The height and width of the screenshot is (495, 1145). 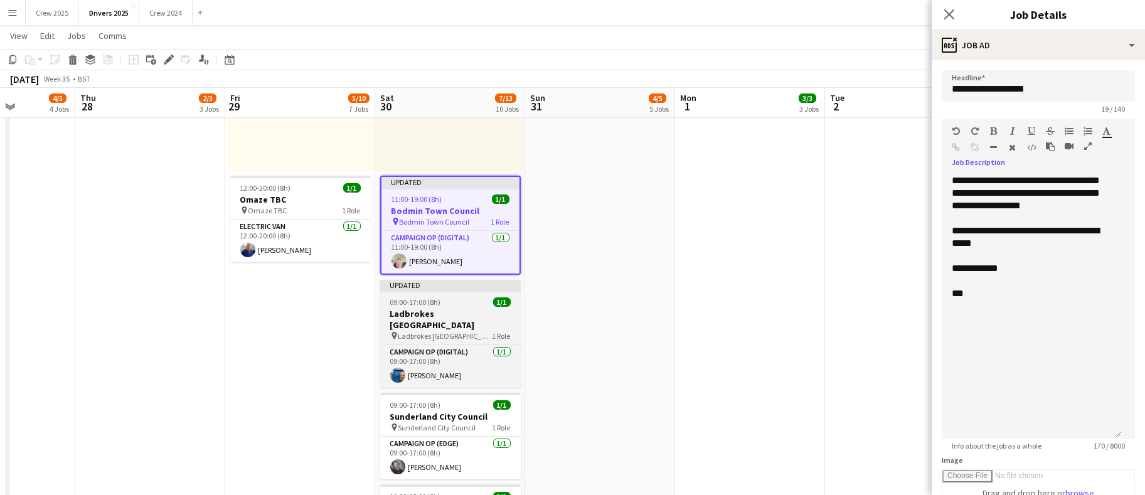 I want to click on span: 19 / 140, so click(x=1113, y=109).